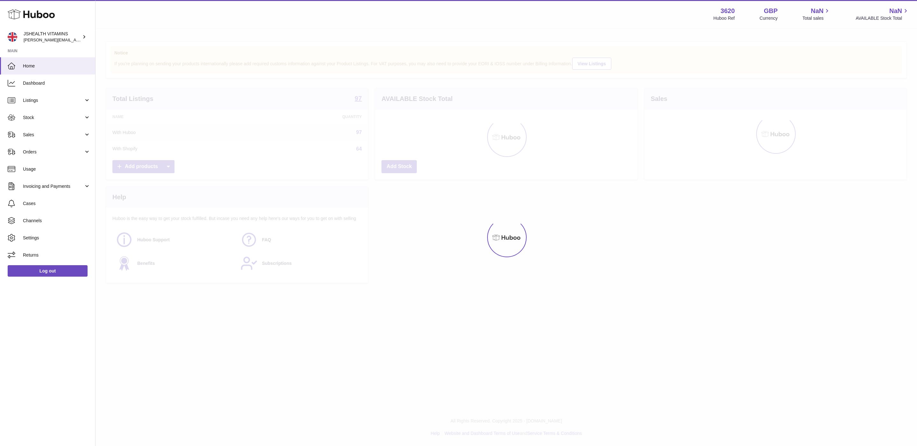 Image resolution: width=917 pixels, height=446 pixels. Describe the element at coordinates (12, 37) in the screenshot. I see `img: francesca@jshealthvitamins.com` at that location.